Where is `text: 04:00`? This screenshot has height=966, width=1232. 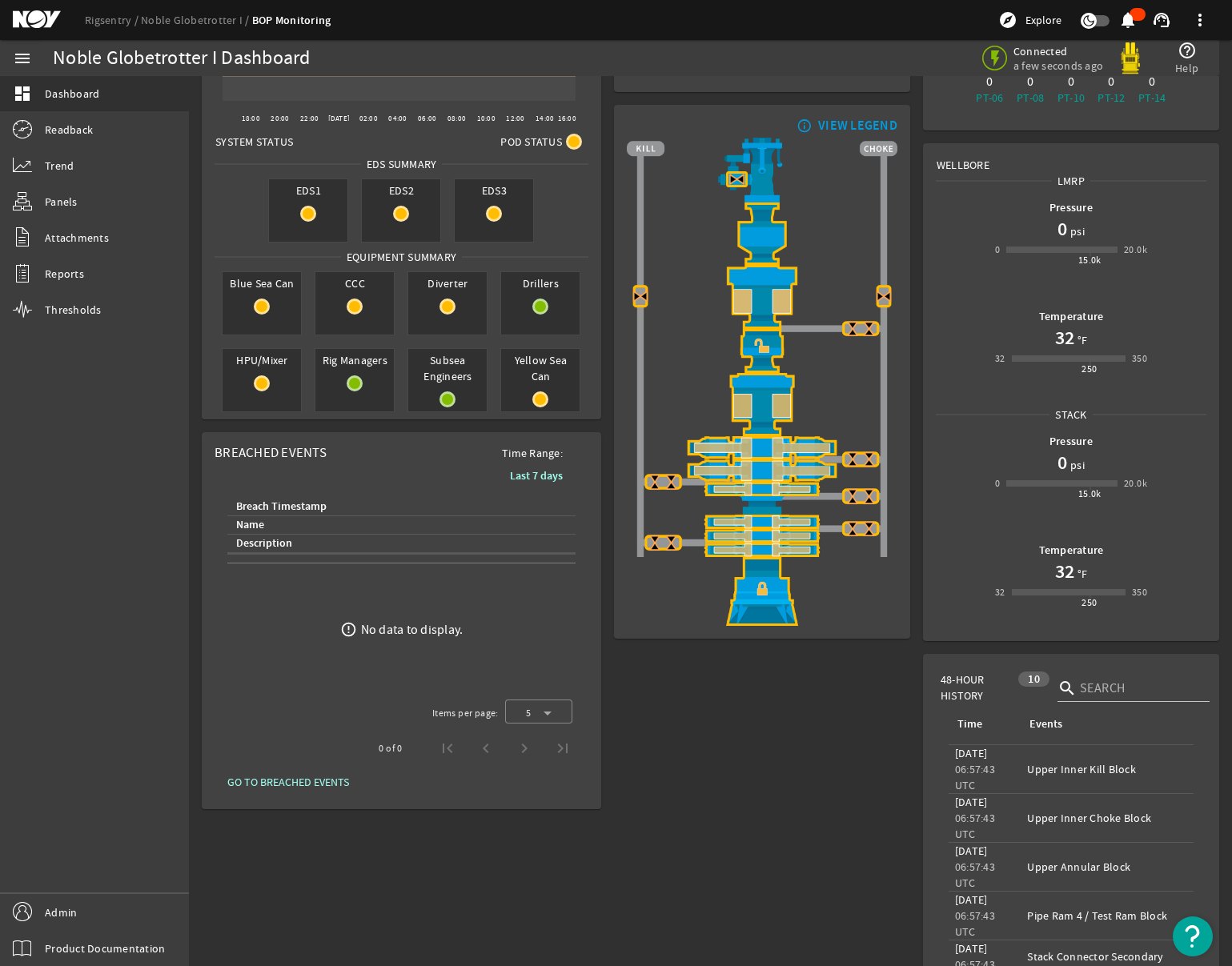
text: 04:00 is located at coordinates (397, 118).